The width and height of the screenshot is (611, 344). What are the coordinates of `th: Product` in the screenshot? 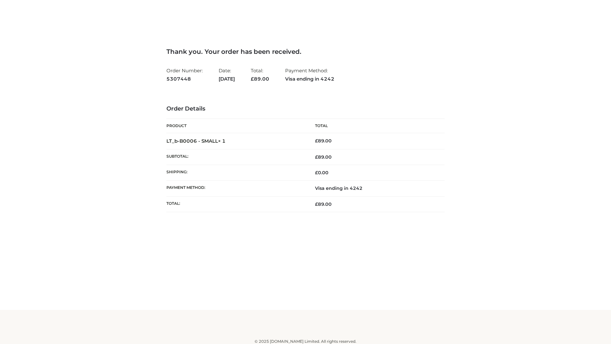 It's located at (236, 126).